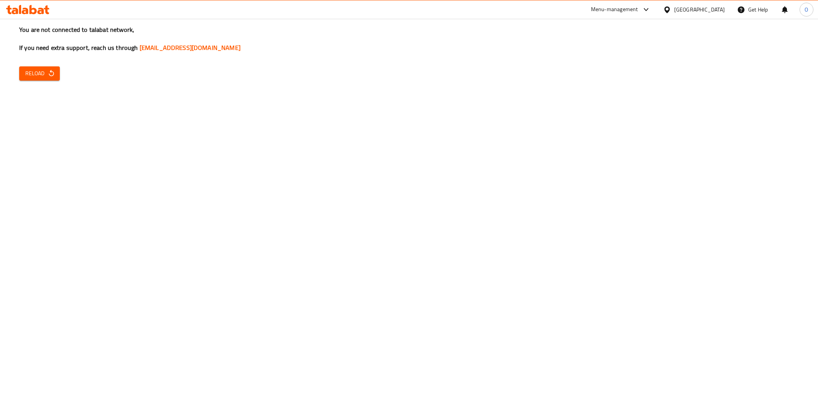 Image resolution: width=818 pixels, height=403 pixels. What do you see at coordinates (39, 73) in the screenshot?
I see `span: Reload` at bounding box center [39, 73].